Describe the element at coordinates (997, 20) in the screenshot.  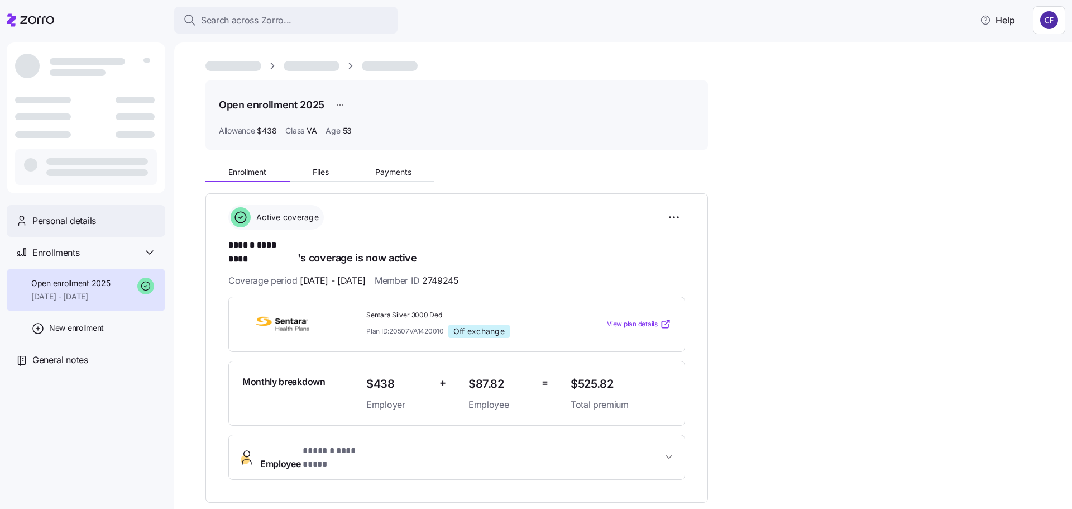
I see `button: Help` at that location.